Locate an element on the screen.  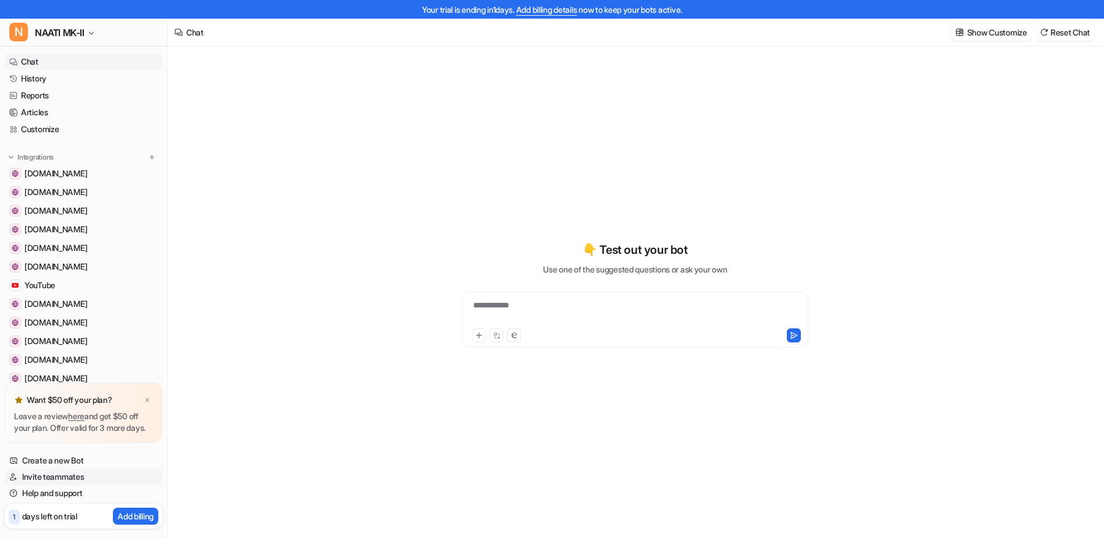
button: Add billing is located at coordinates (136, 516).